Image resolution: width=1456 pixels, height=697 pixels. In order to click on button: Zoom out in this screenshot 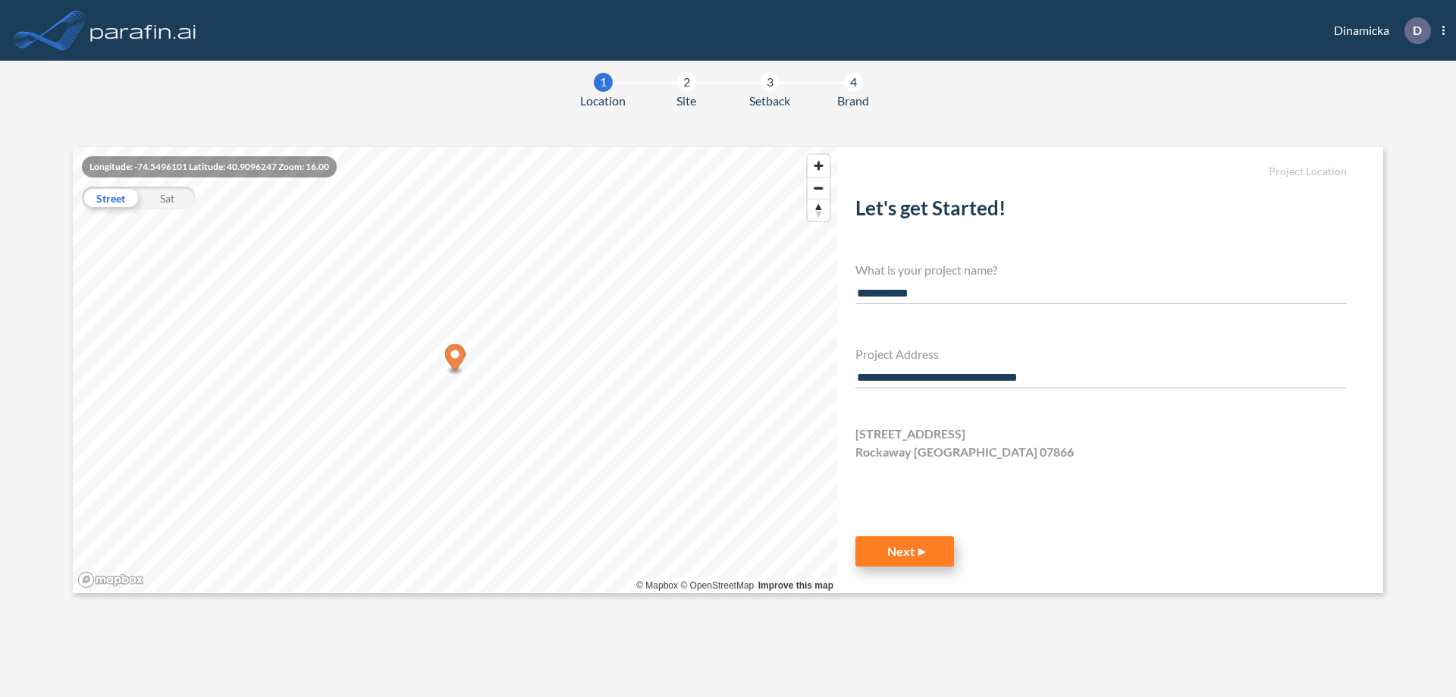, I will do `click(818, 187)`.